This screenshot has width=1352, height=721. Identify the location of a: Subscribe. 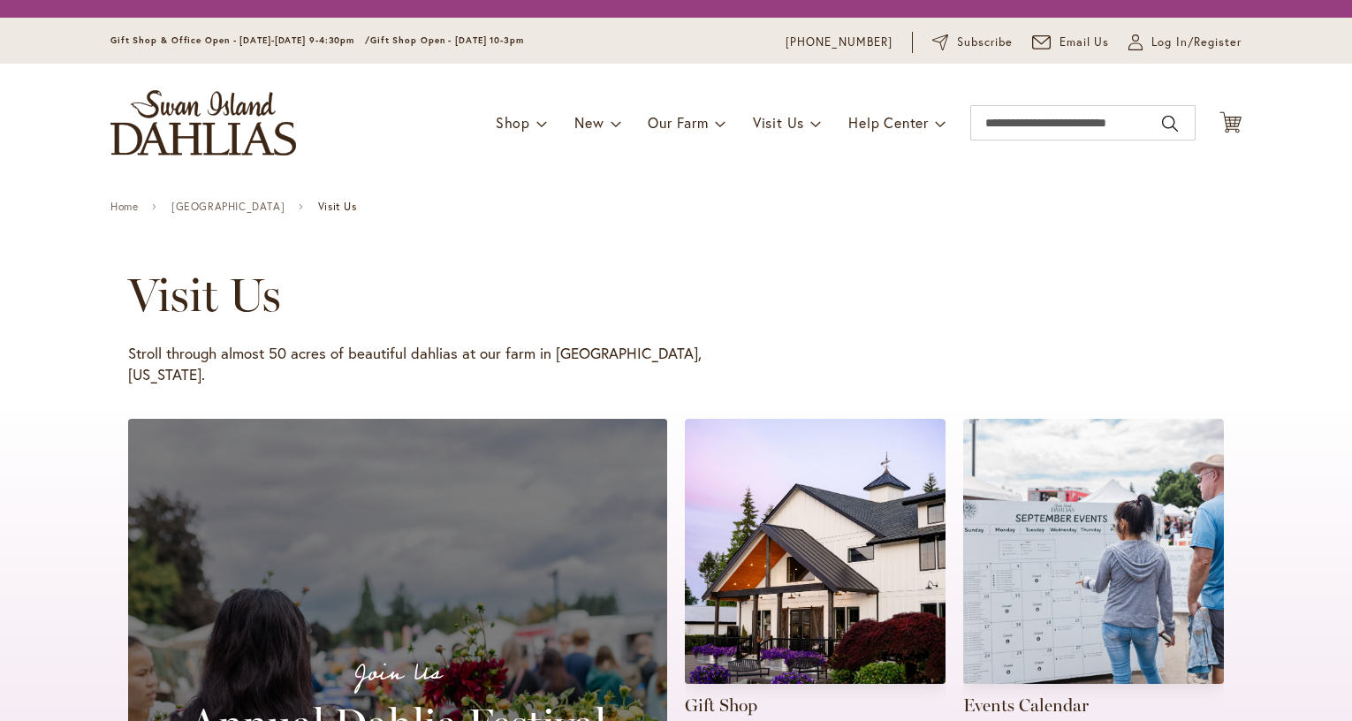
(972, 42).